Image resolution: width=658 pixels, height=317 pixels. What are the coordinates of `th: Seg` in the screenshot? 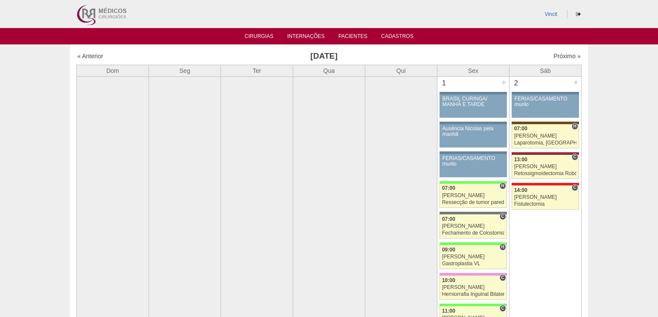 It's located at (185, 70).